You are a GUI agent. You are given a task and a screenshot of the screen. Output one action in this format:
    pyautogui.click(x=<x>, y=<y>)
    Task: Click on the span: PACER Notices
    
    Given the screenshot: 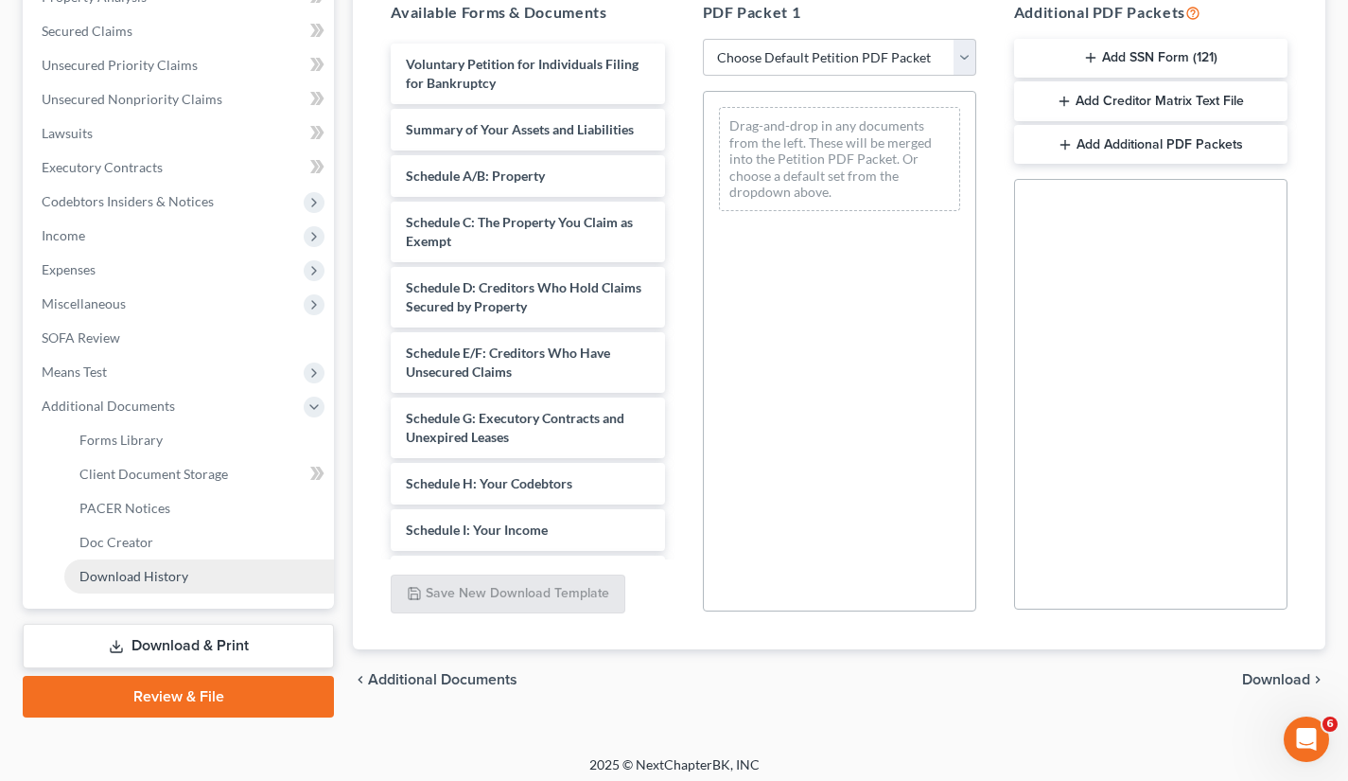 What is the action you would take?
    pyautogui.click(x=125, y=507)
    